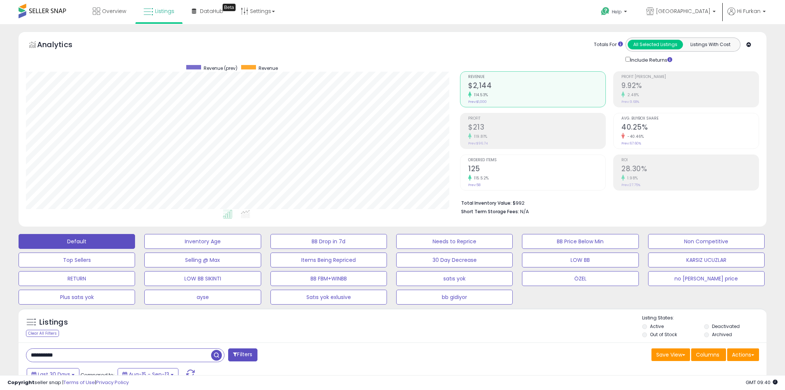 This screenshot has height=390, width=785. I want to click on small: Prev: 9.68%, so click(630, 102).